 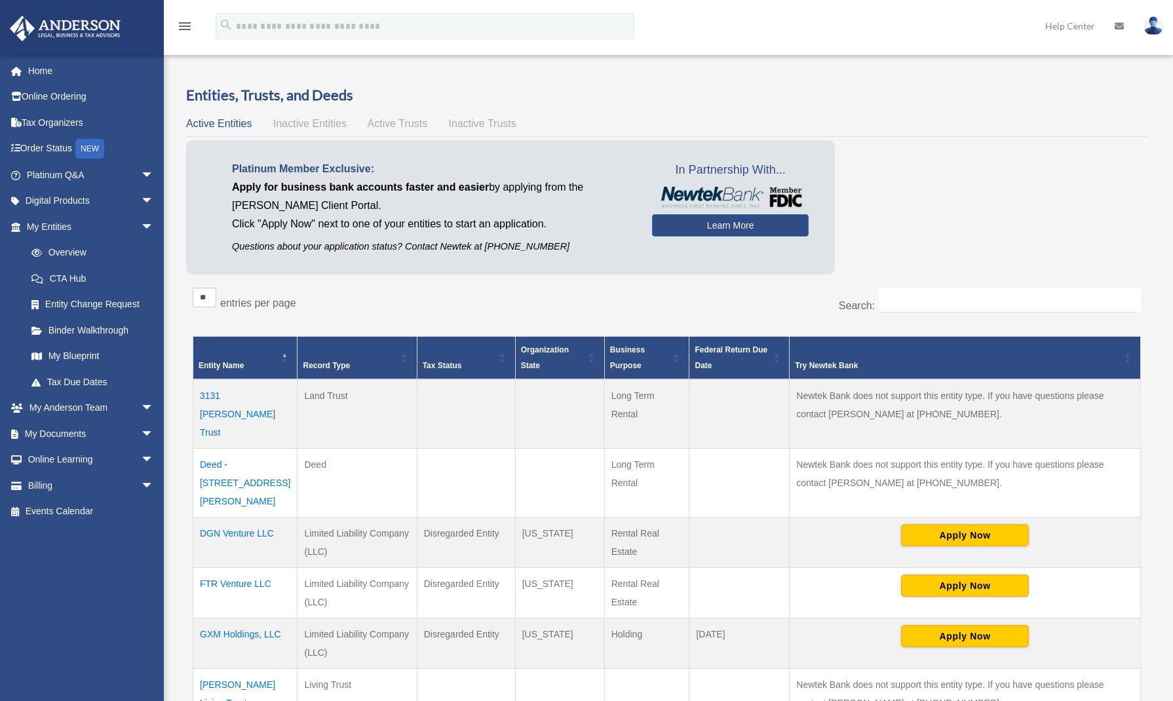 I want to click on i: menu, so click(x=185, y=26).